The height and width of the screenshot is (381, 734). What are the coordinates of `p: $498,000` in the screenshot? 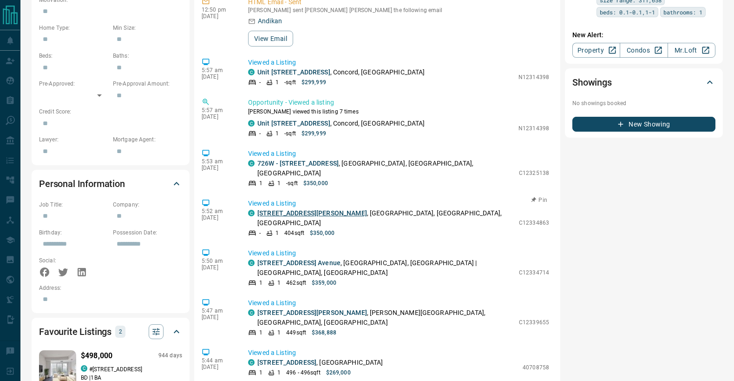 It's located at (97, 356).